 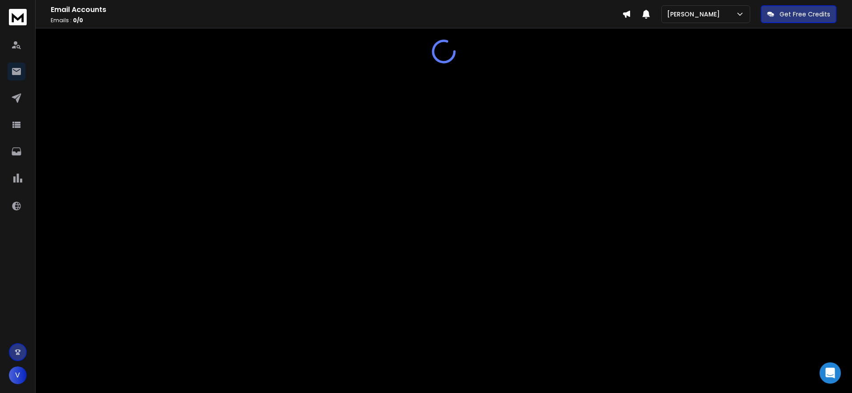 What do you see at coordinates (336, 10) in the screenshot?
I see `h1: Email Accounts` at bounding box center [336, 10].